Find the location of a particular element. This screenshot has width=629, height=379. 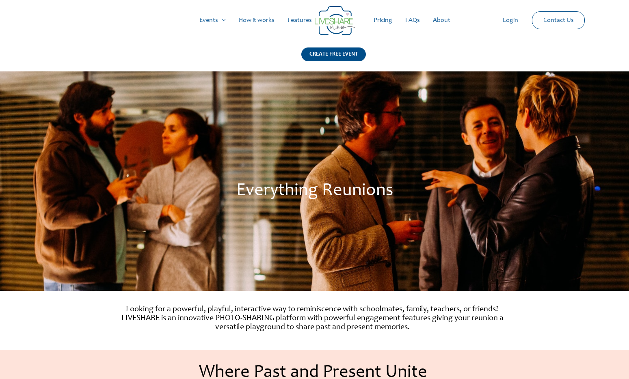

a: Contact Us is located at coordinates (559, 20).